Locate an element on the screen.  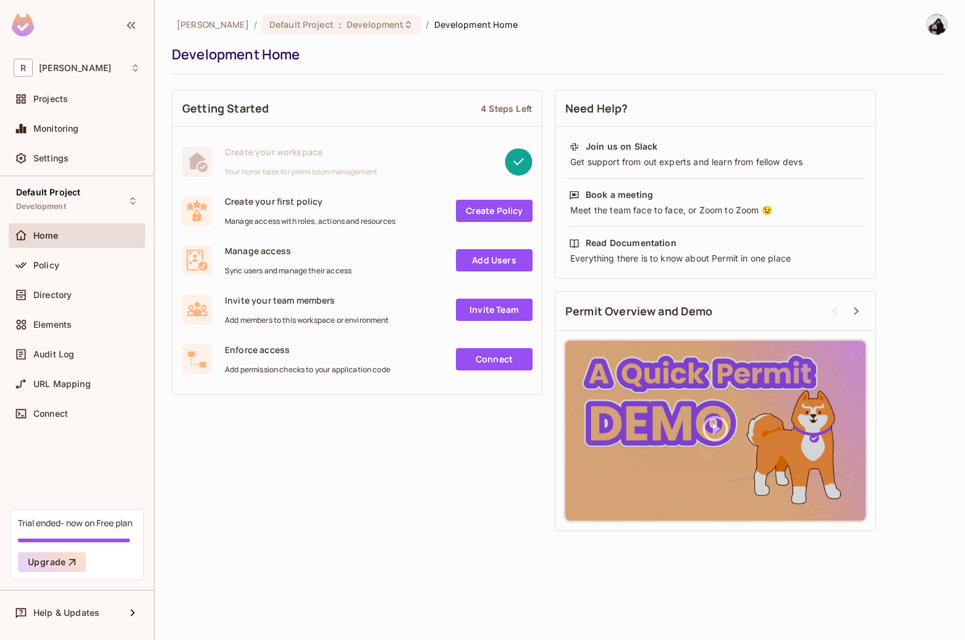
span: Connect is located at coordinates (51, 413).